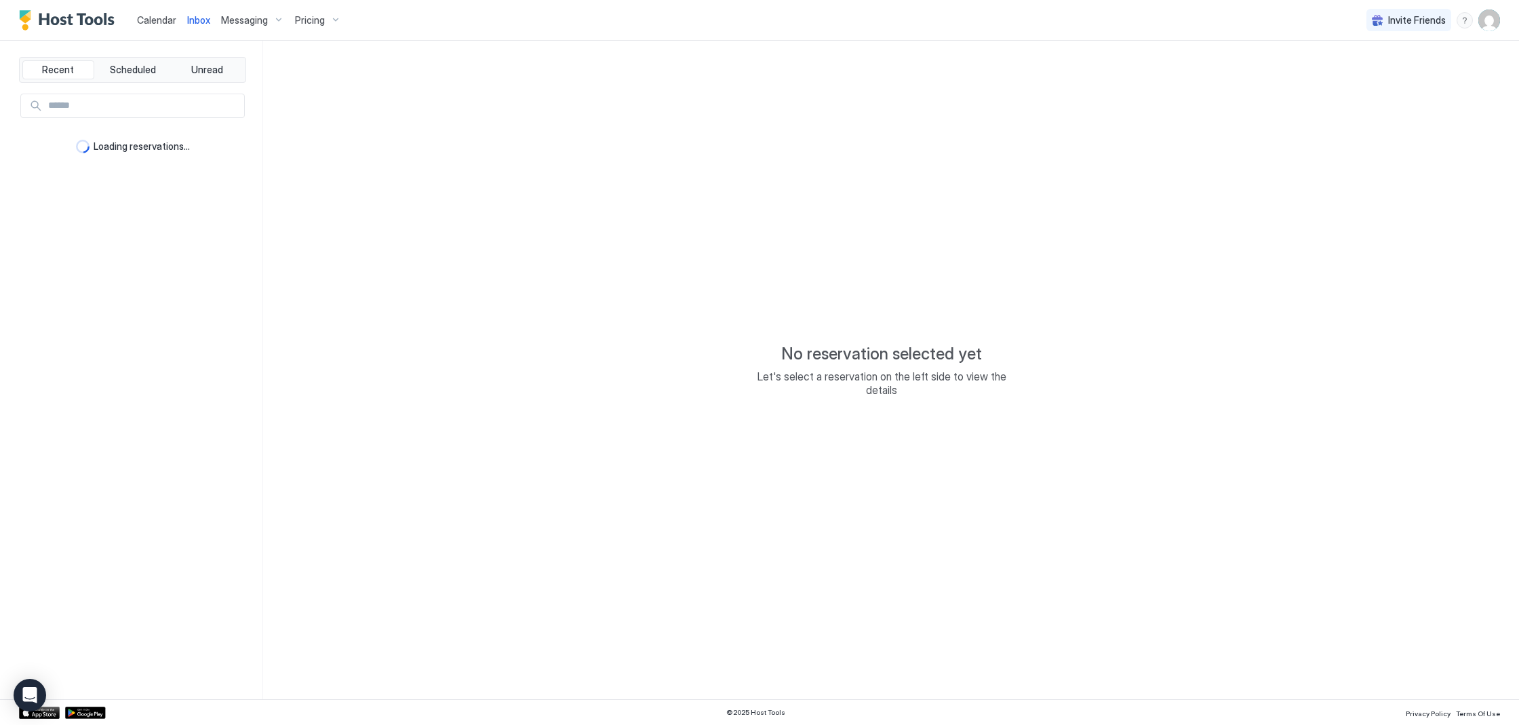 The width and height of the screenshot is (1519, 725). What do you see at coordinates (58, 70) in the screenshot?
I see `span: Recent` at bounding box center [58, 70].